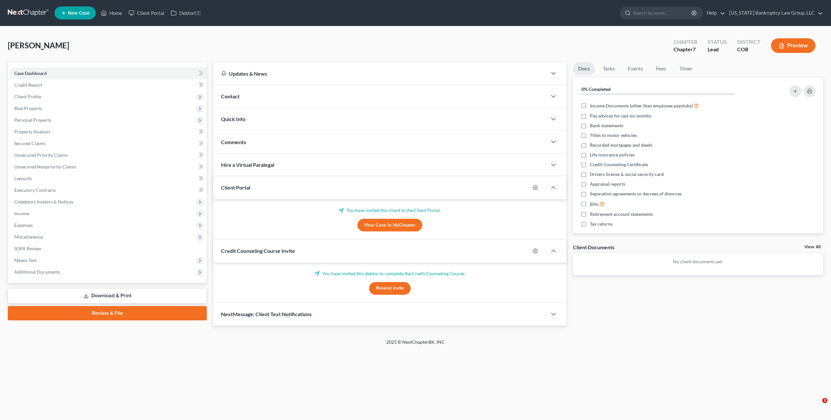 The height and width of the screenshot is (420, 831). What do you see at coordinates (717, 49) in the screenshot?
I see `div: Lead` at bounding box center [717, 49].